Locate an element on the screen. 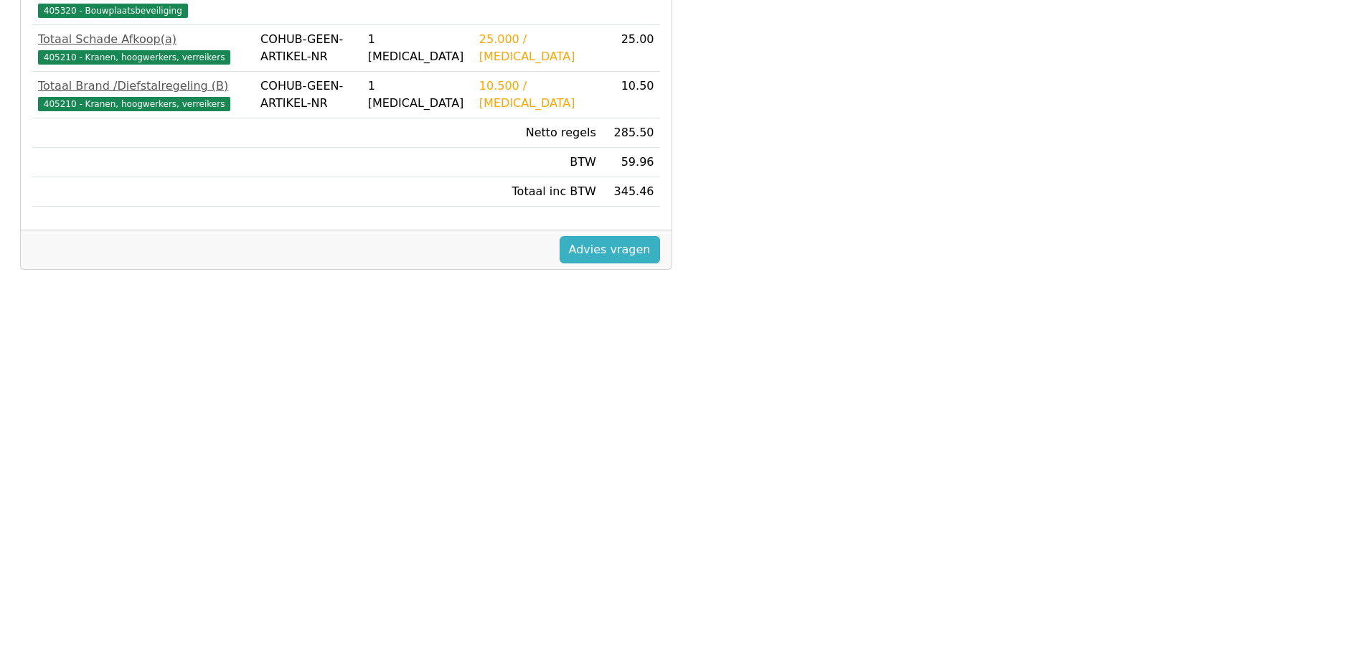 The height and width of the screenshot is (666, 1361). td: Totaal inc BTW is located at coordinates (537, 192).